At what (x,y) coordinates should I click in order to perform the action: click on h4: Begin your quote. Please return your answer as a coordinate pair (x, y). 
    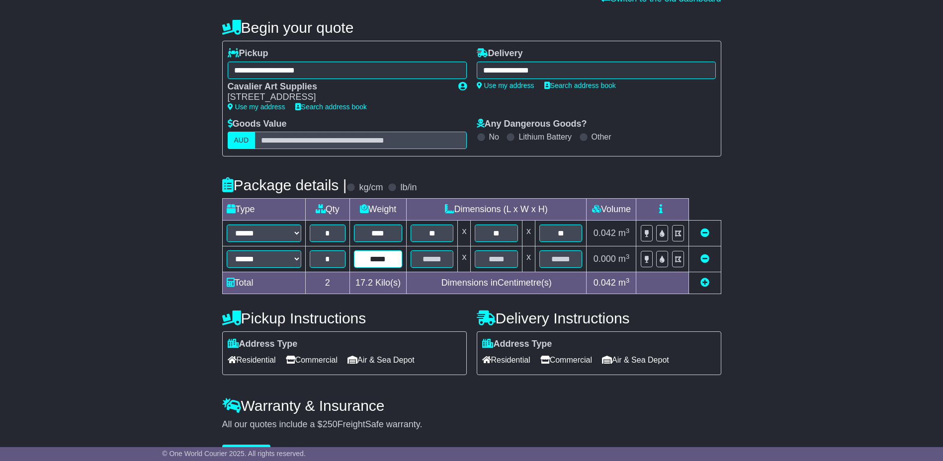
    Looking at the image, I should click on (472, 27).